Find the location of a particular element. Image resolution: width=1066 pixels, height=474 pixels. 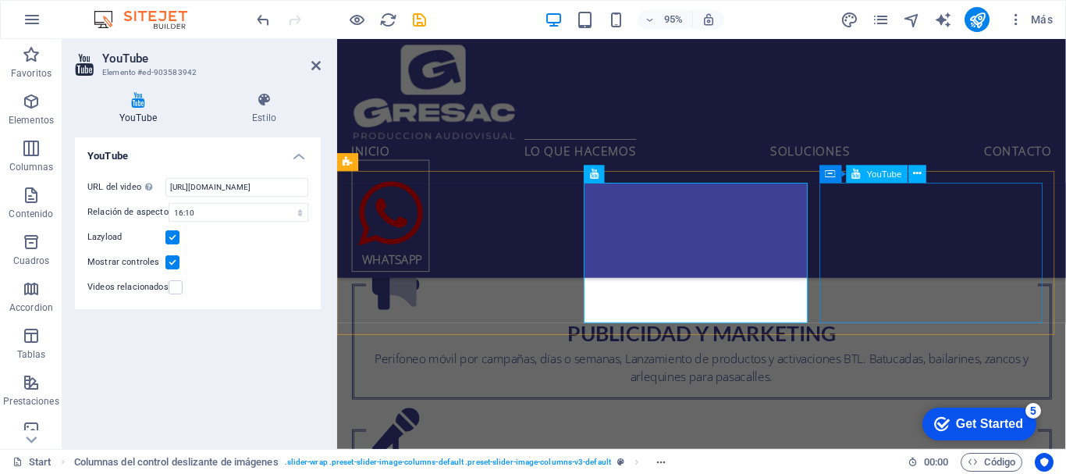

button: publish is located at coordinates (977, 20).